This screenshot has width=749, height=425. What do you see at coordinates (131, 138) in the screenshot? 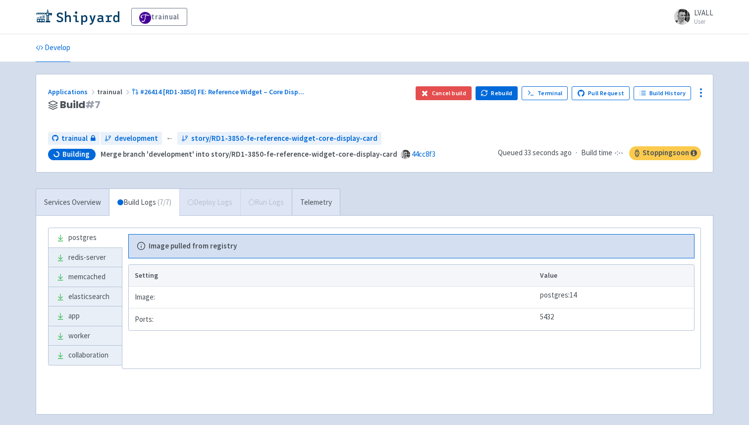
I see `a: development` at bounding box center [131, 138].